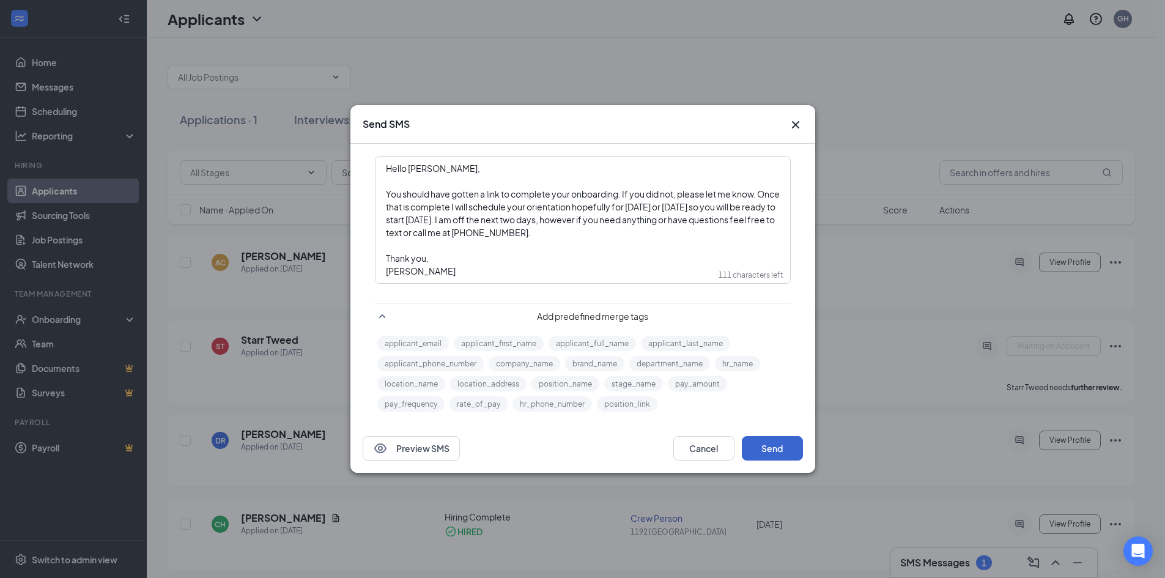  I want to click on h3: Send SMS, so click(386, 124).